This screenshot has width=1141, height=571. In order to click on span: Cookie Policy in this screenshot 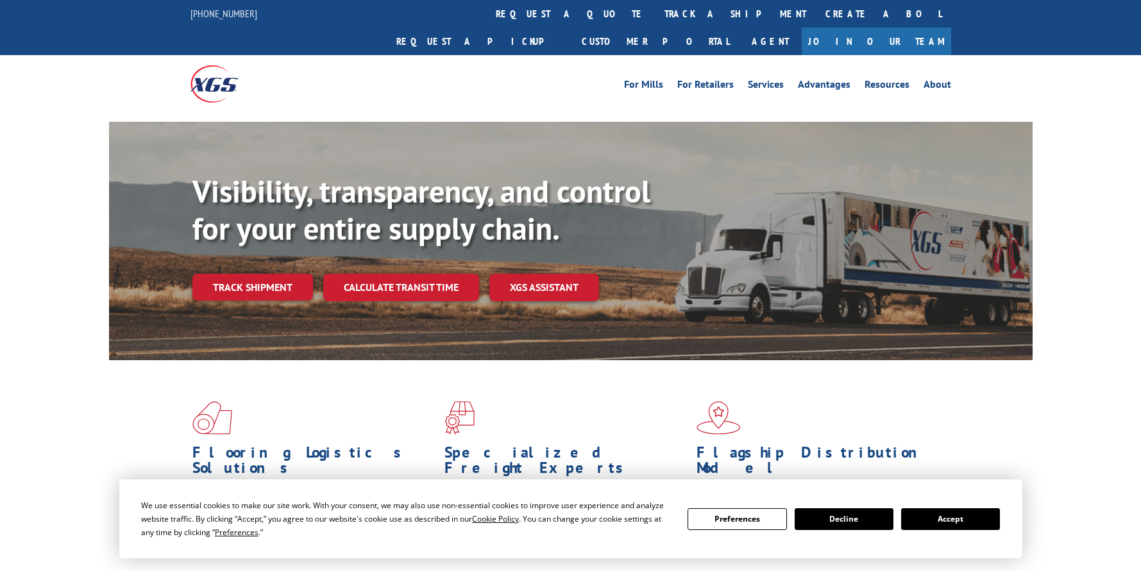, I will do `click(495, 519)`.